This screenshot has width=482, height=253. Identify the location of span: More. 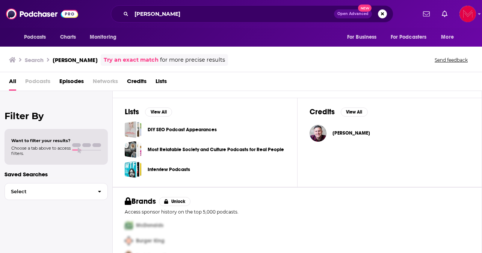
(448, 37).